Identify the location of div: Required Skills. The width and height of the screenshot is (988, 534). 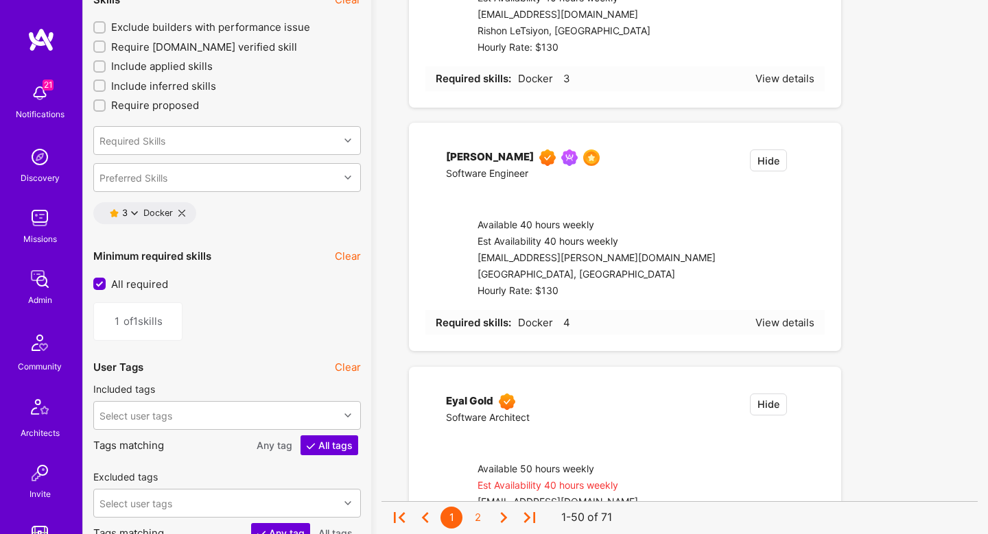
(132, 140).